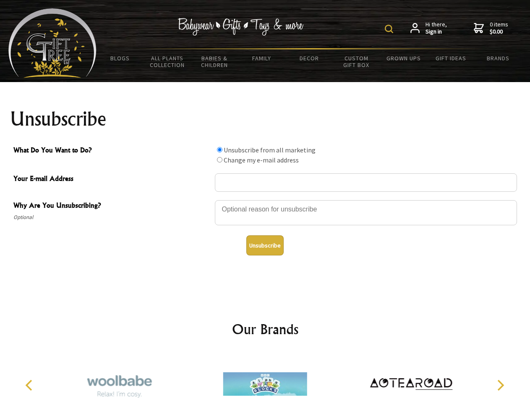  Describe the element at coordinates (436, 32) in the screenshot. I see `strong: Sign in` at that location.